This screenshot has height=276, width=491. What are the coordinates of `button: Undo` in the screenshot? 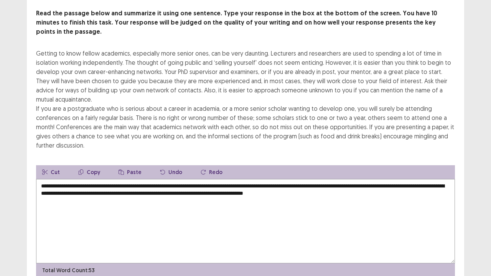 It's located at (171, 172).